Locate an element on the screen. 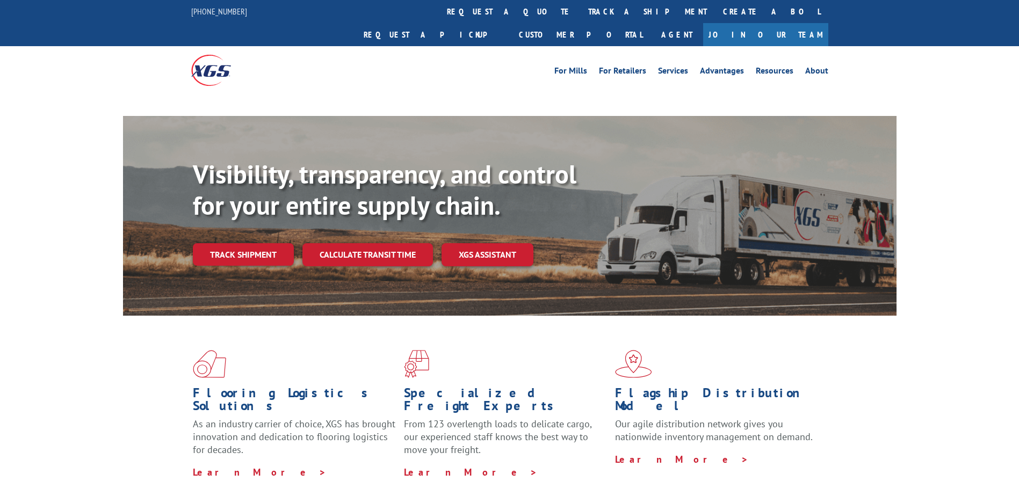  h1: Flagship Distribution Model is located at coordinates (717, 402).